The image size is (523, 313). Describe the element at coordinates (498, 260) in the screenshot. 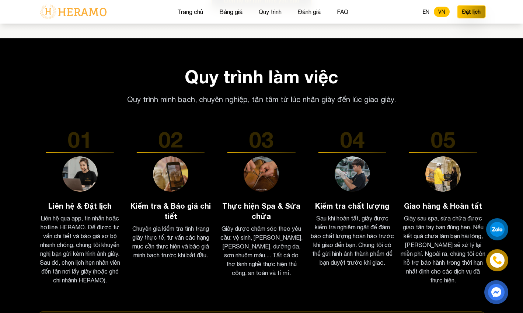

I see `a: phone-icon` at that location.